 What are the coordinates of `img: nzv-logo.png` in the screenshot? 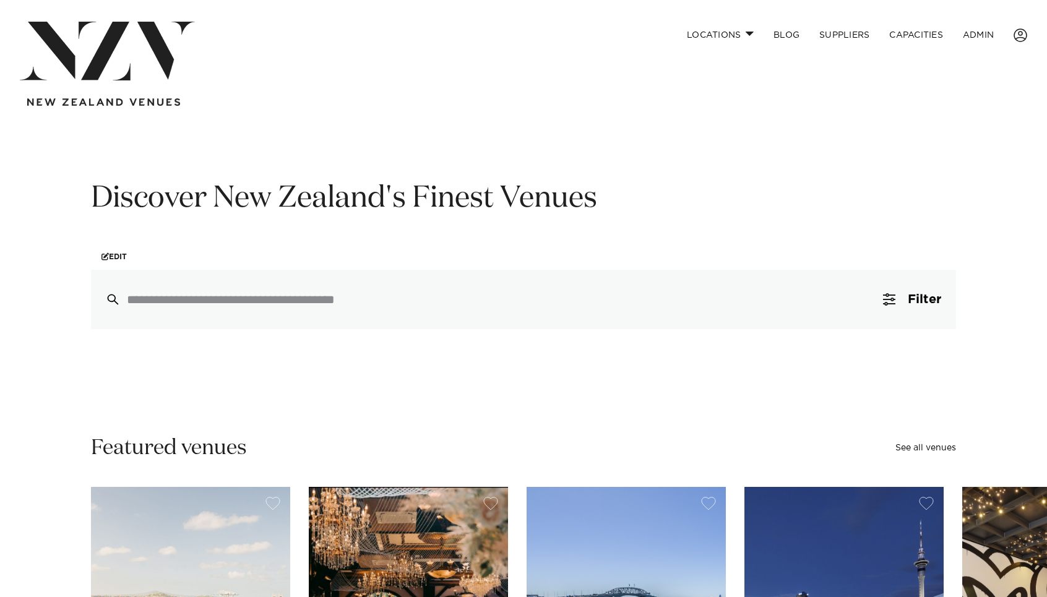 It's located at (107, 51).